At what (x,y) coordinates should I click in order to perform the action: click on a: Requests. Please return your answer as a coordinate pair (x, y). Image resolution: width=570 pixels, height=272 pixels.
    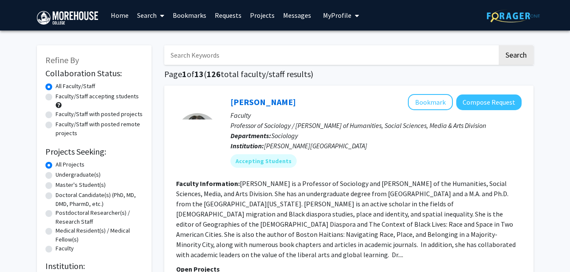
    Looking at the image, I should click on (228, 15).